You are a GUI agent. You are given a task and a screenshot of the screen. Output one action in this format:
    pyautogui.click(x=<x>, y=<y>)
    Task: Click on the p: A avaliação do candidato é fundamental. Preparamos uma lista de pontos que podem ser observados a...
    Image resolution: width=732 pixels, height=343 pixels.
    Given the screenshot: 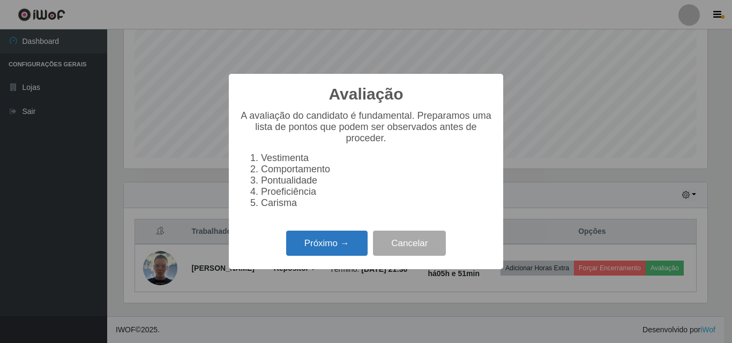 What is the action you would take?
    pyautogui.click(x=366, y=127)
    